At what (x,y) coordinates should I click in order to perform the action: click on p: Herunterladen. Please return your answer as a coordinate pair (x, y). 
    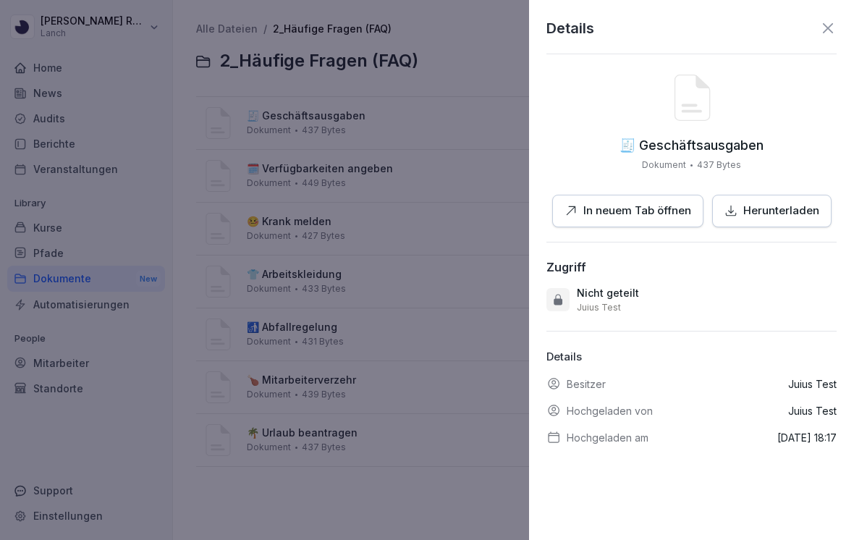
    Looking at the image, I should click on (781, 211).